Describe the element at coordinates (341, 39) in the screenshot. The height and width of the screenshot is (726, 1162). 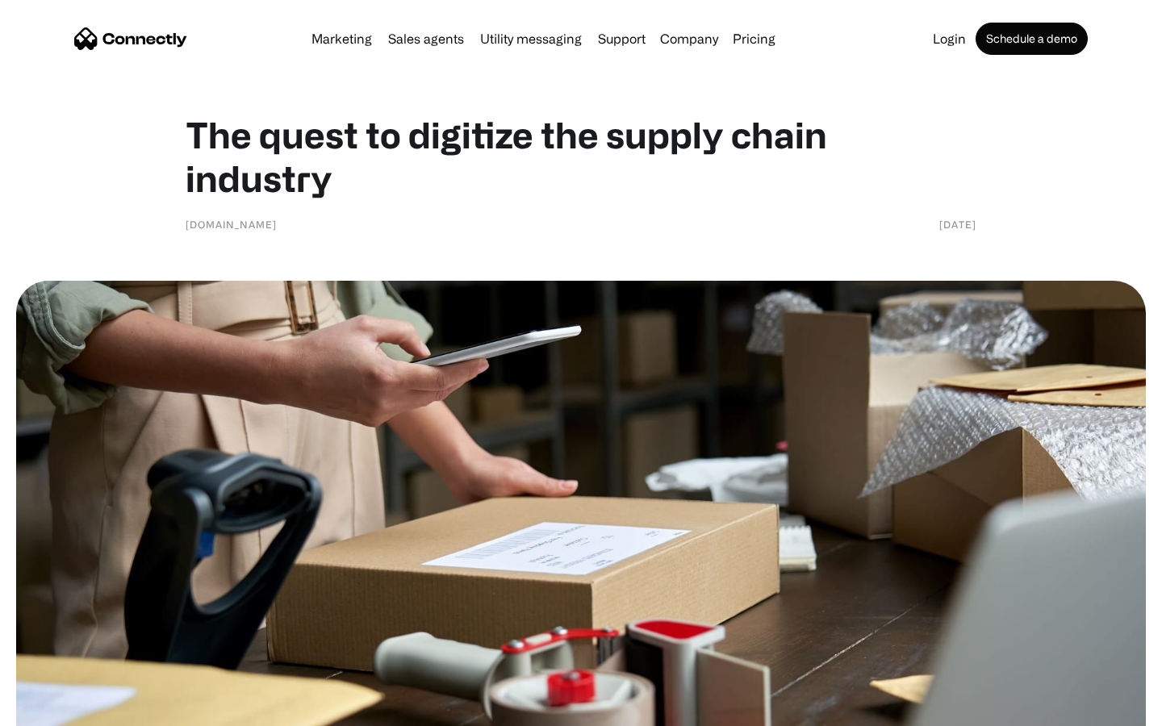
I see `a: Marketing` at that location.